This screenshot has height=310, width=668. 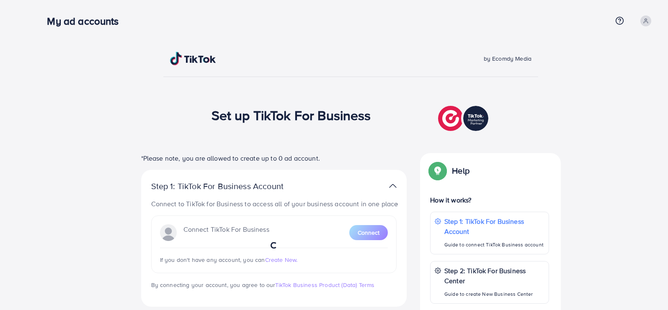 What do you see at coordinates (494, 276) in the screenshot?
I see `p: Step 2: TikTok For Business Center` at bounding box center [494, 276].